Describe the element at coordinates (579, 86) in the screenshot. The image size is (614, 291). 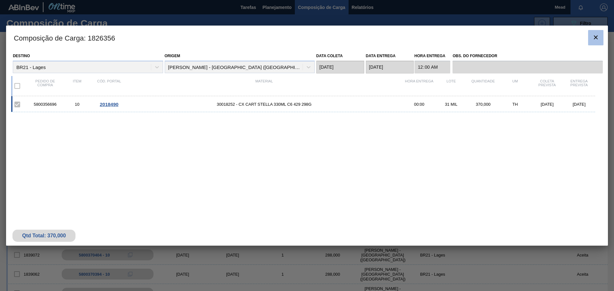
I see `div: Entrega Prevista` at that location.